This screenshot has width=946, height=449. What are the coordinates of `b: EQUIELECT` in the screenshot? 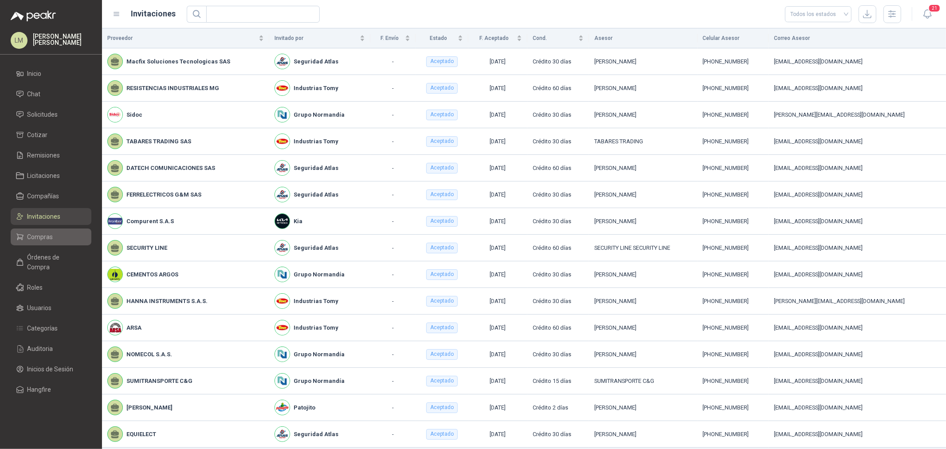 It's located at (141, 434).